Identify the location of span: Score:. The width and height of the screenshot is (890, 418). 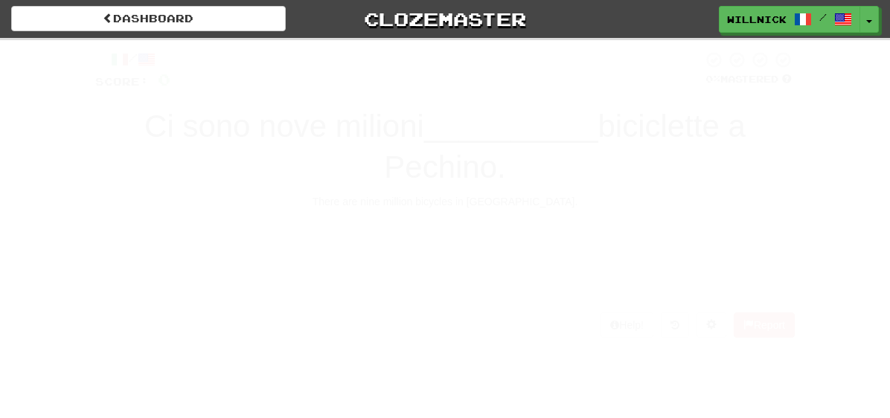
(122, 81).